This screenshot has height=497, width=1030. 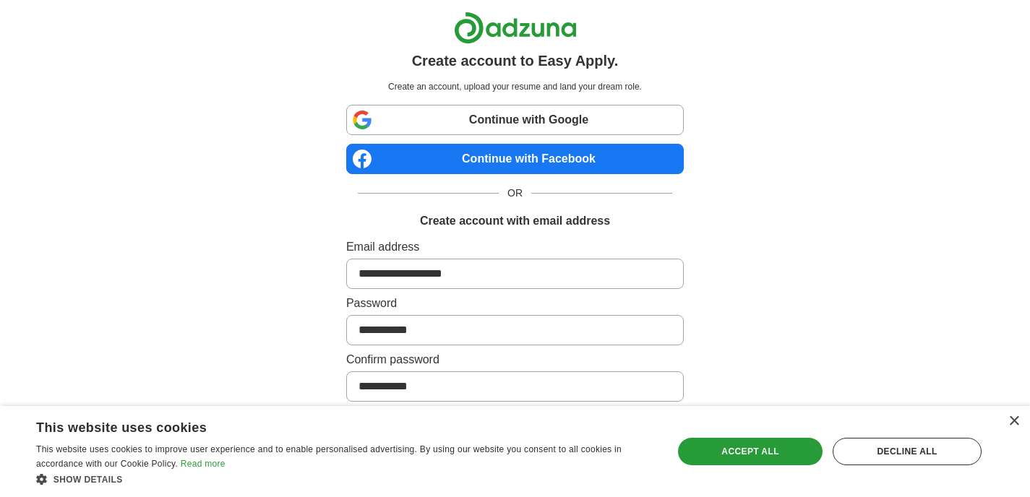 What do you see at coordinates (907, 452) in the screenshot?
I see `div: Decline all` at bounding box center [907, 452].